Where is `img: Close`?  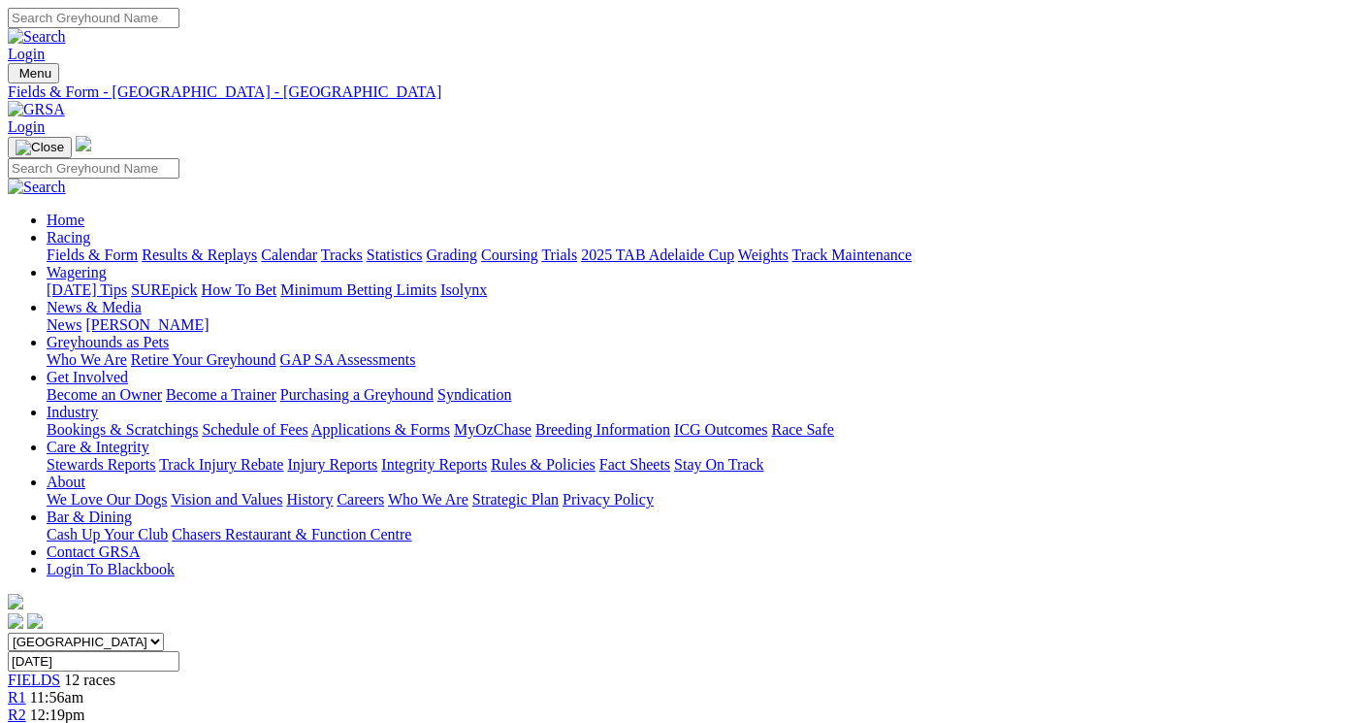 img: Close is located at coordinates (40, 147).